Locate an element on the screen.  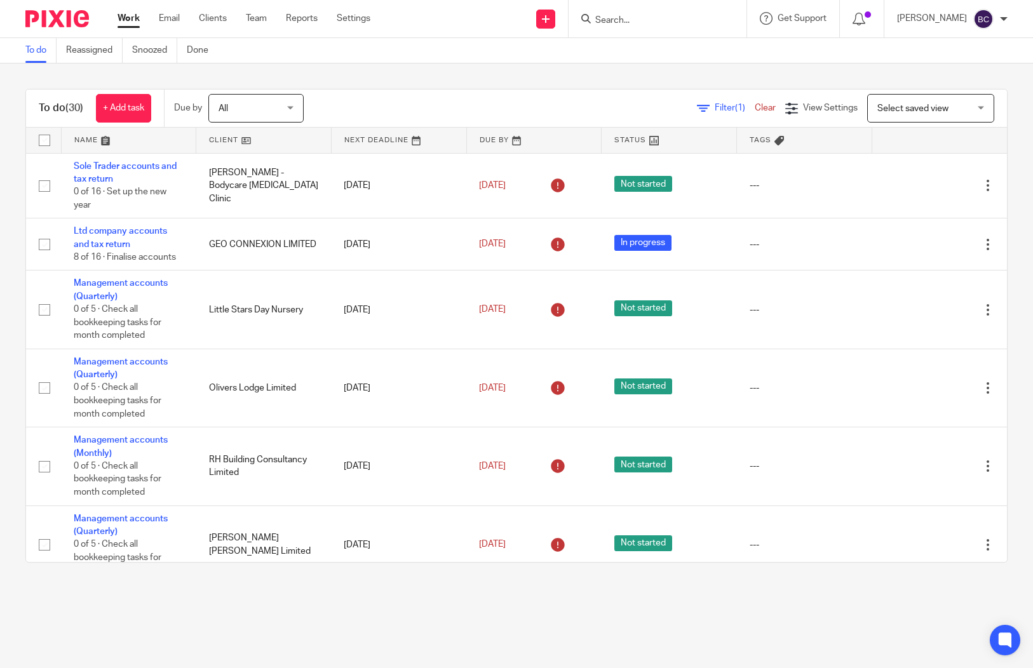
span: View Settings is located at coordinates (830, 108).